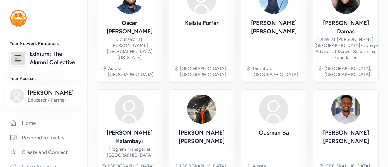 This screenshot has width=388, height=167. I want to click on span: Educator / Partner, so click(52, 100).